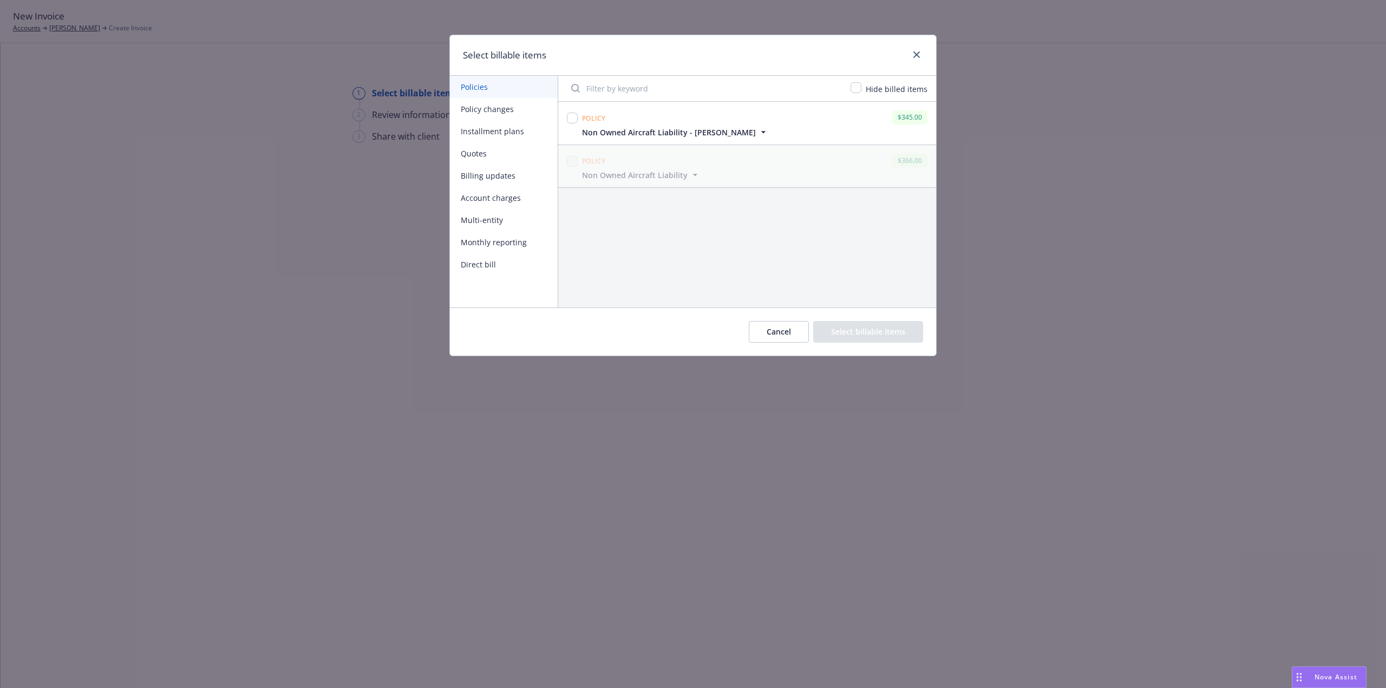 This screenshot has width=1386, height=688. Describe the element at coordinates (779, 332) in the screenshot. I see `button: Cancel` at that location.